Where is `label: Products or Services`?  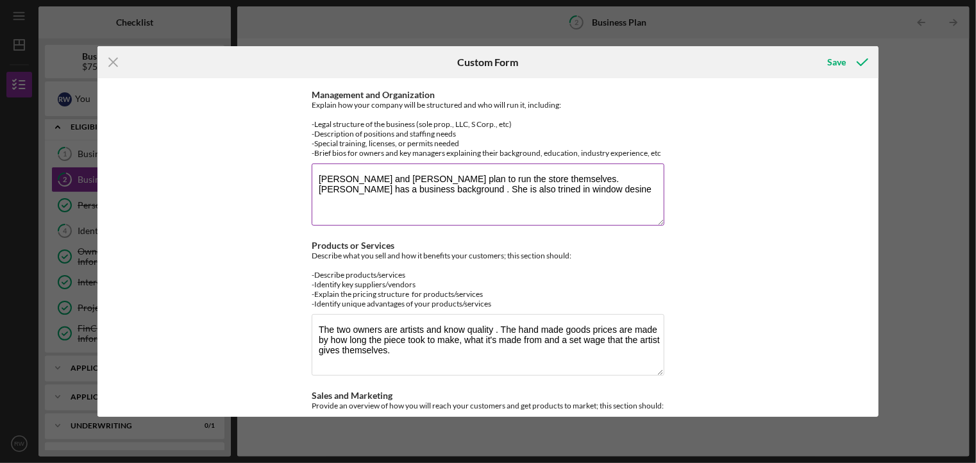 label: Products or Services is located at coordinates (353, 245).